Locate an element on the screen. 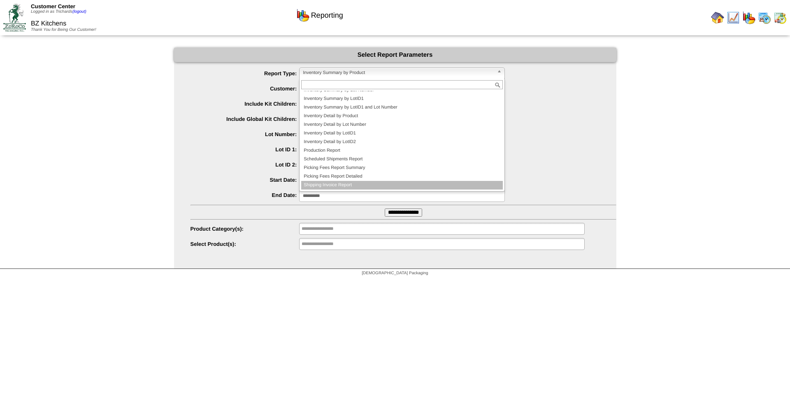 The width and height of the screenshot is (790, 398). label: Start Date: is located at coordinates (245, 180).